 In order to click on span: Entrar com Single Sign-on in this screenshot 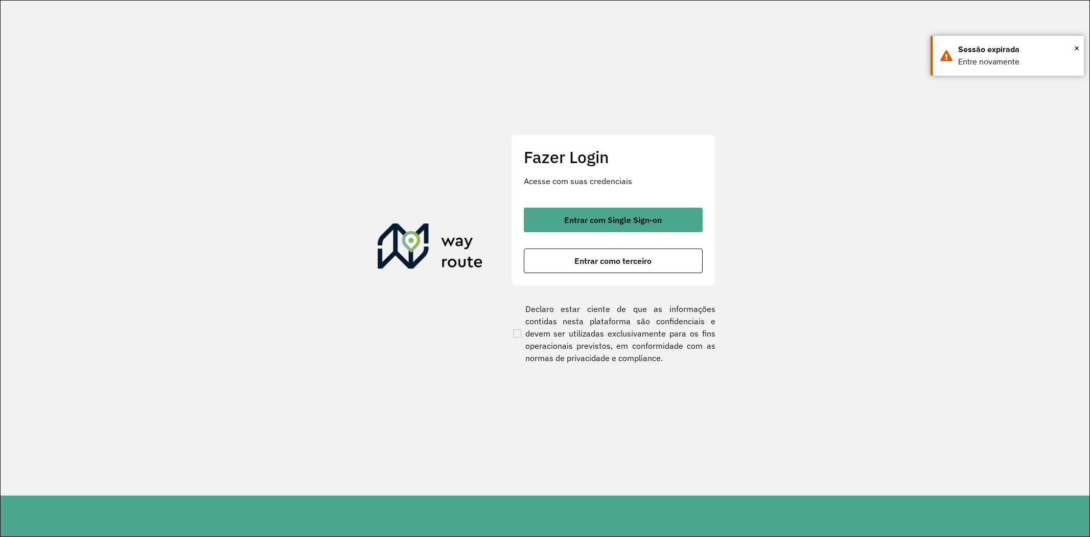, I will do `click(613, 220)`.